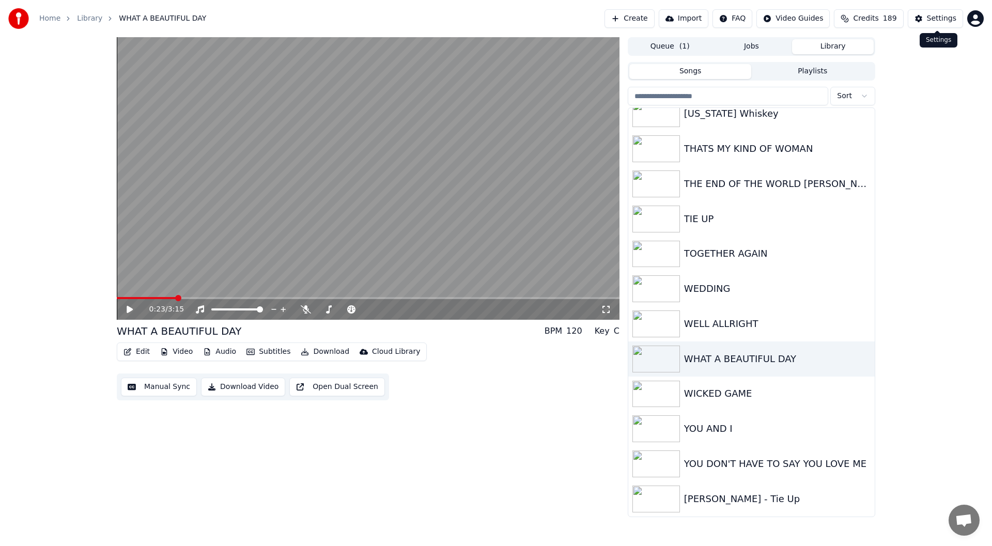 Image resolution: width=992 pixels, height=546 pixels. Describe the element at coordinates (844, 96) in the screenshot. I see `span: Sort` at that location.